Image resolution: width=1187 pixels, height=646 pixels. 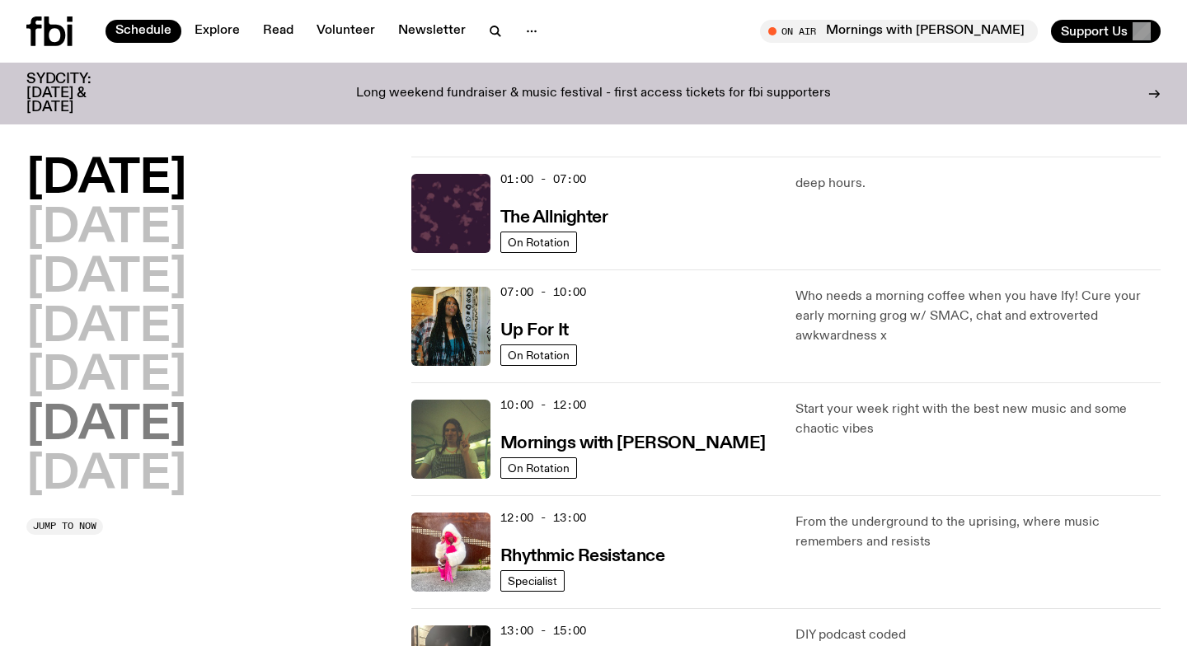 What do you see at coordinates (533, 580) in the screenshot?
I see `span: Specialist` at bounding box center [533, 580].